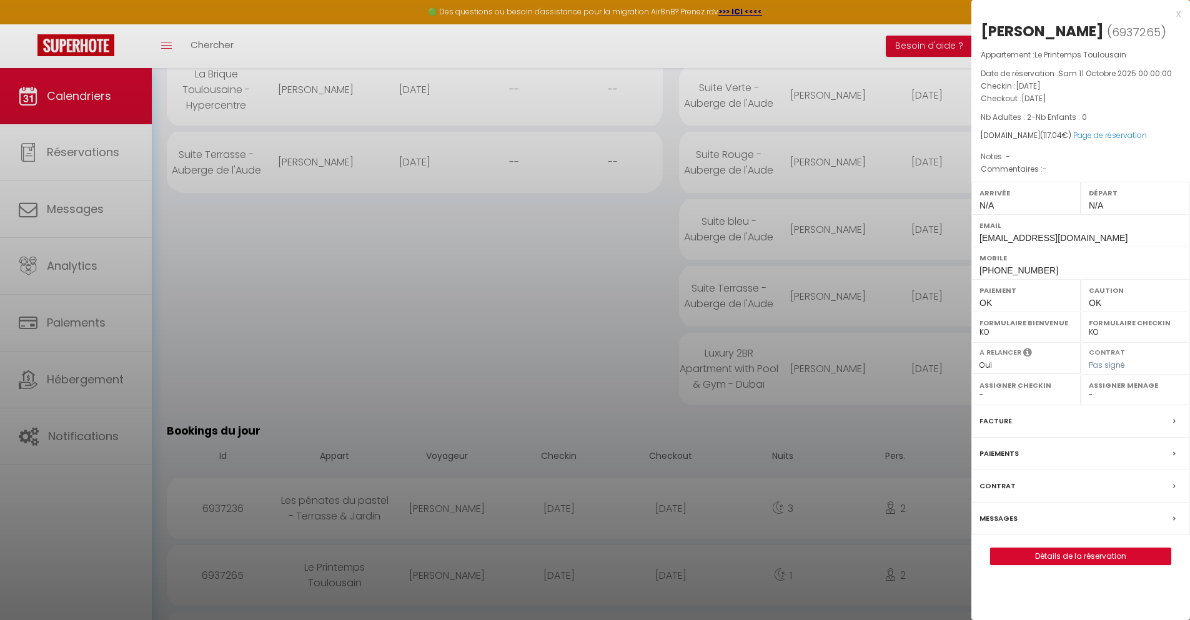 This screenshot has width=1190, height=620. I want to click on span: Sam 11 Octobre 2025 00:00:00, so click(1115, 73).